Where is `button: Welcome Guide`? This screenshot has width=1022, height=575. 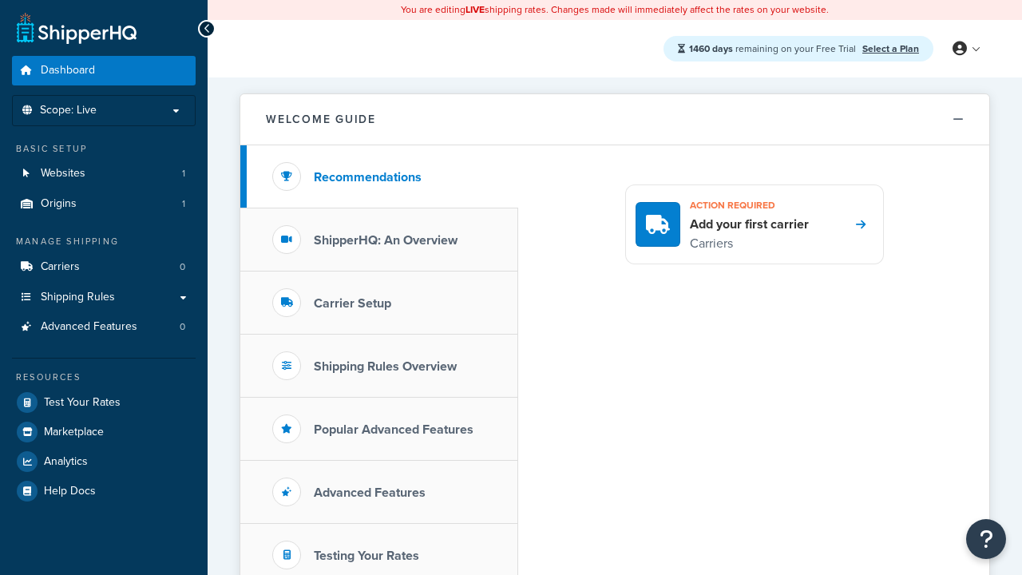 button: Welcome Guide is located at coordinates (615, 120).